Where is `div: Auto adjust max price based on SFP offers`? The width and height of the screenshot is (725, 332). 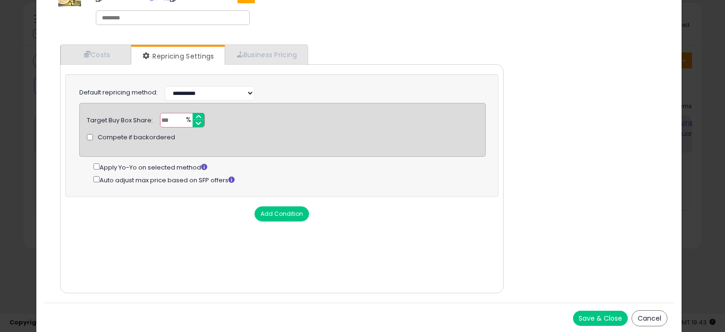
div: Auto adjust max price based on SFP offers is located at coordinates (289, 179).